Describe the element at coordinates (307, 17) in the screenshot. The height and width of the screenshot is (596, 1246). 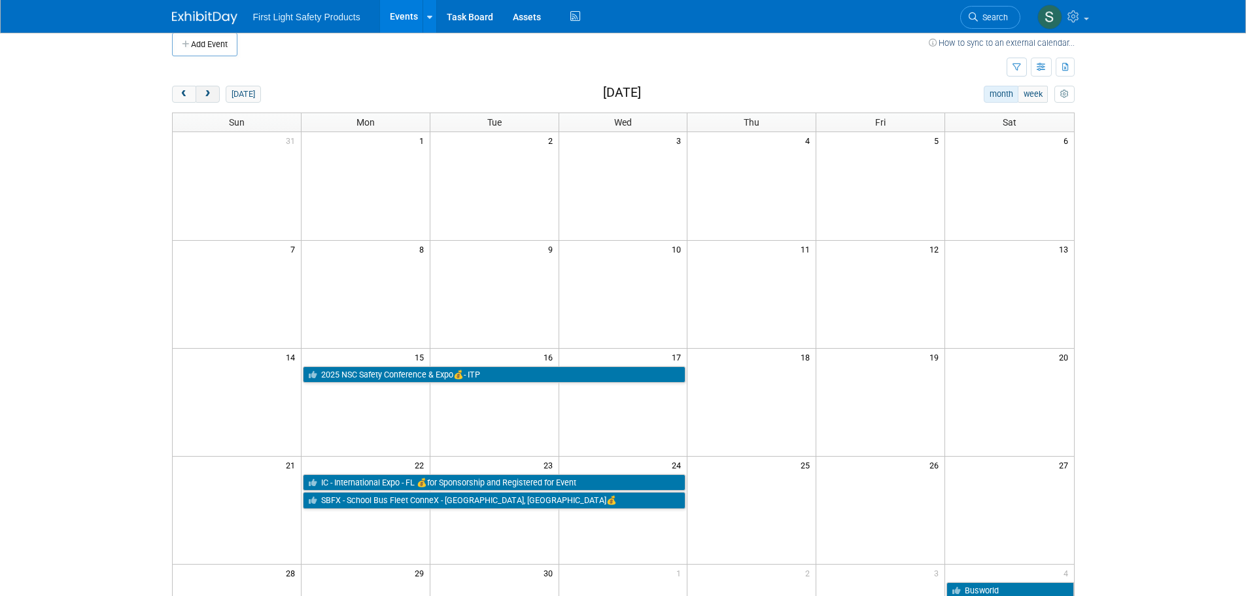
I see `span: First Light Safety Products` at that location.